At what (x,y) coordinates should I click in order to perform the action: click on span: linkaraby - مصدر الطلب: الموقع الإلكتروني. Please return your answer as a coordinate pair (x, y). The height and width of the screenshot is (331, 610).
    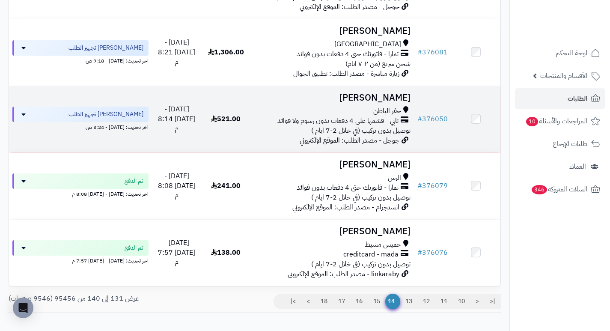
    Looking at the image, I should click on (343, 274).